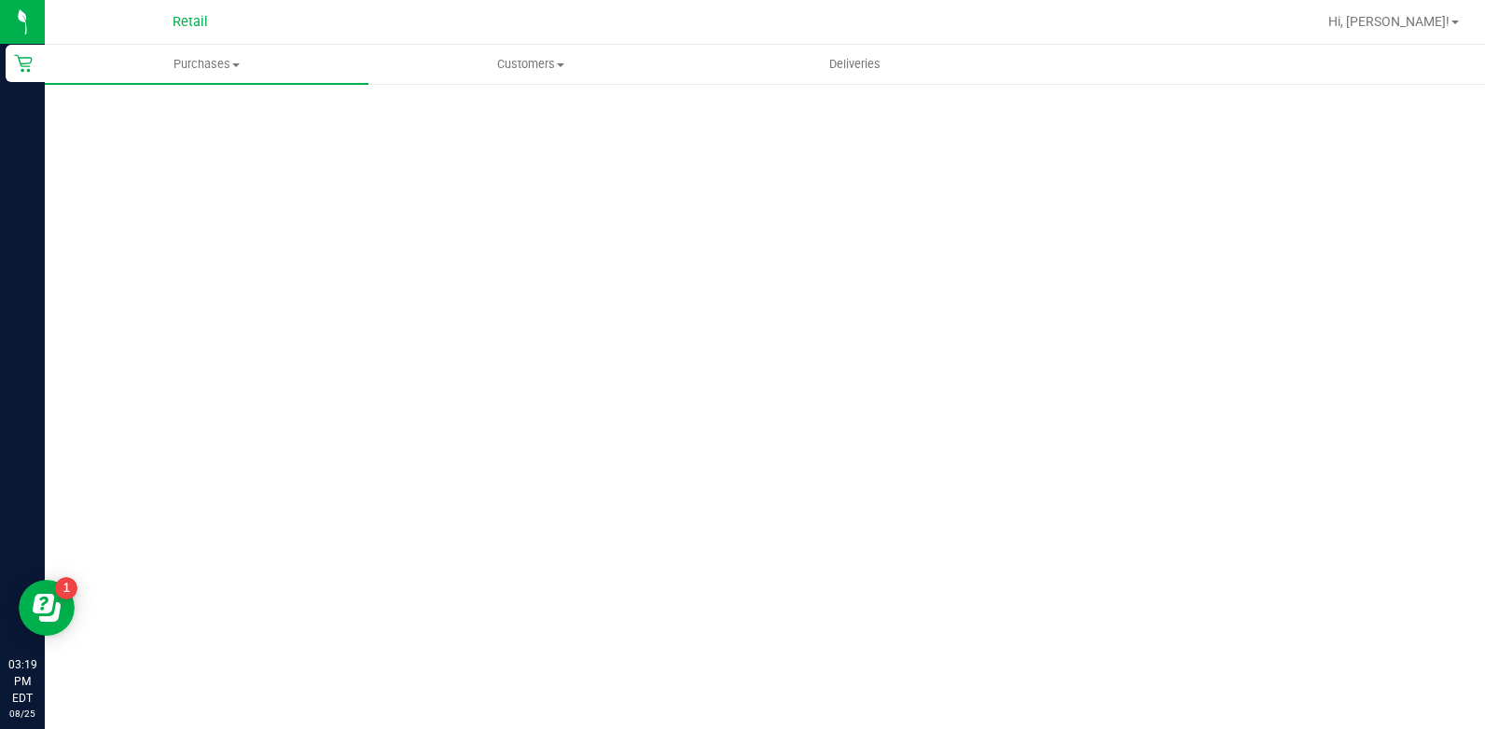 This screenshot has width=1485, height=729. Describe the element at coordinates (206, 64) in the screenshot. I see `a: Purchases` at that location.